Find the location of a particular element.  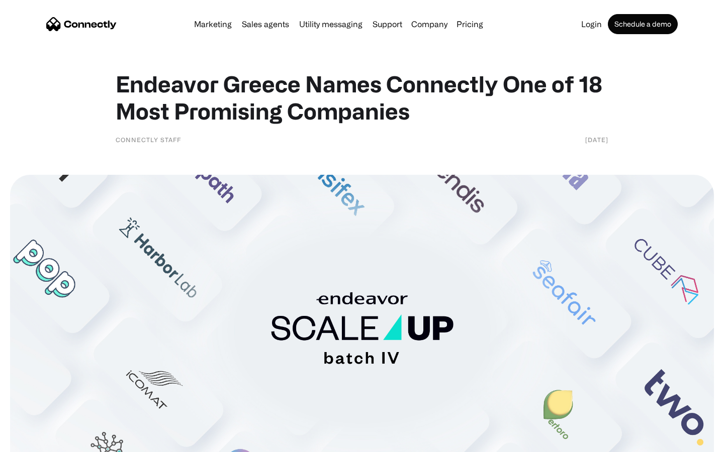

aside: Language selected: English is located at coordinates (35, 442).